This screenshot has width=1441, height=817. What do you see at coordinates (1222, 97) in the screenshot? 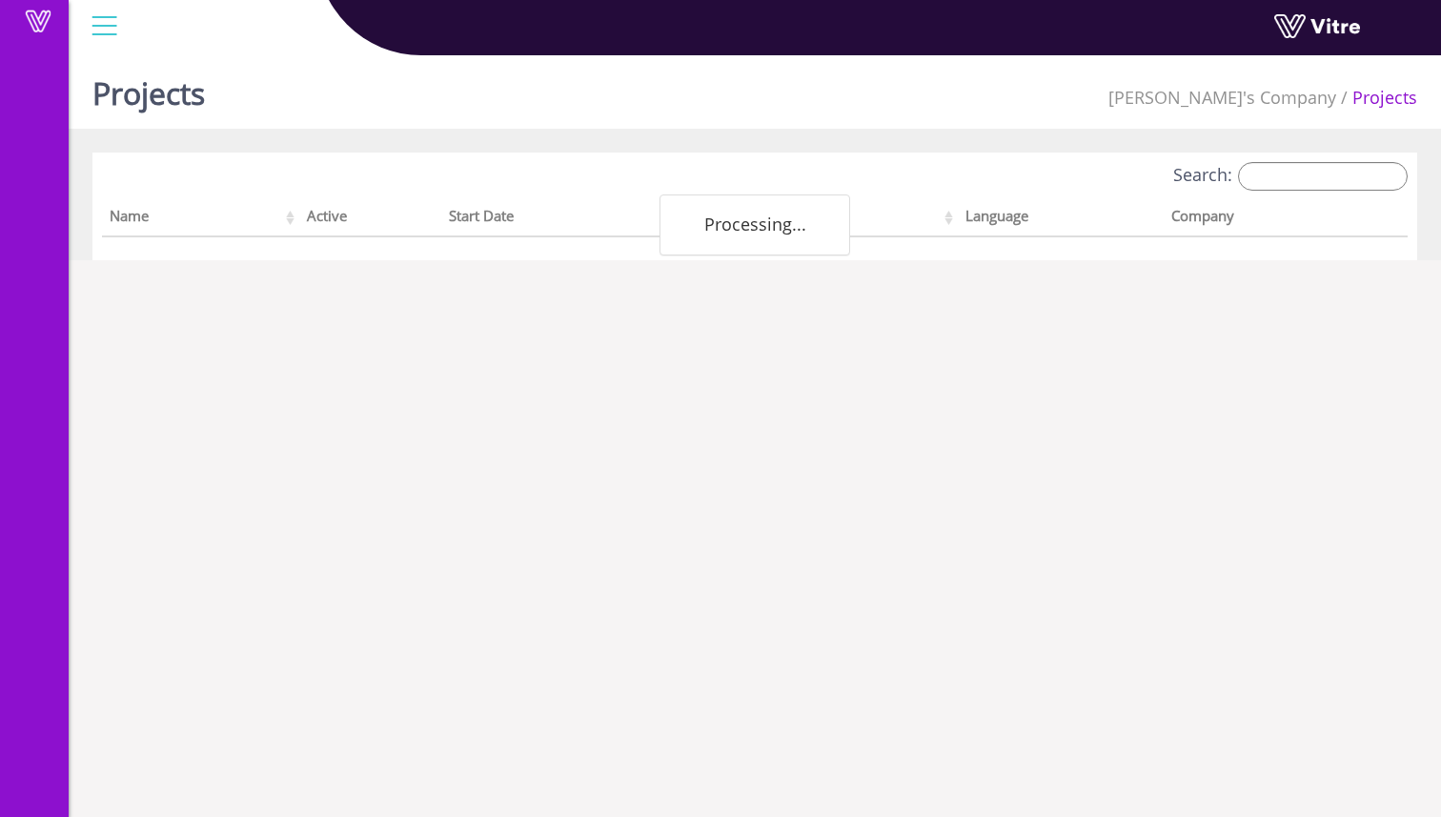
I see `span: 411` at bounding box center [1222, 97].